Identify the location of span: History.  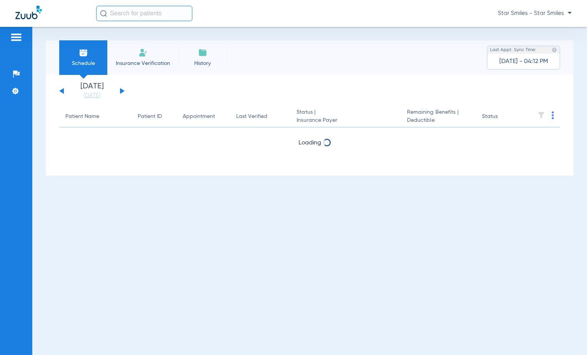
(202, 63).